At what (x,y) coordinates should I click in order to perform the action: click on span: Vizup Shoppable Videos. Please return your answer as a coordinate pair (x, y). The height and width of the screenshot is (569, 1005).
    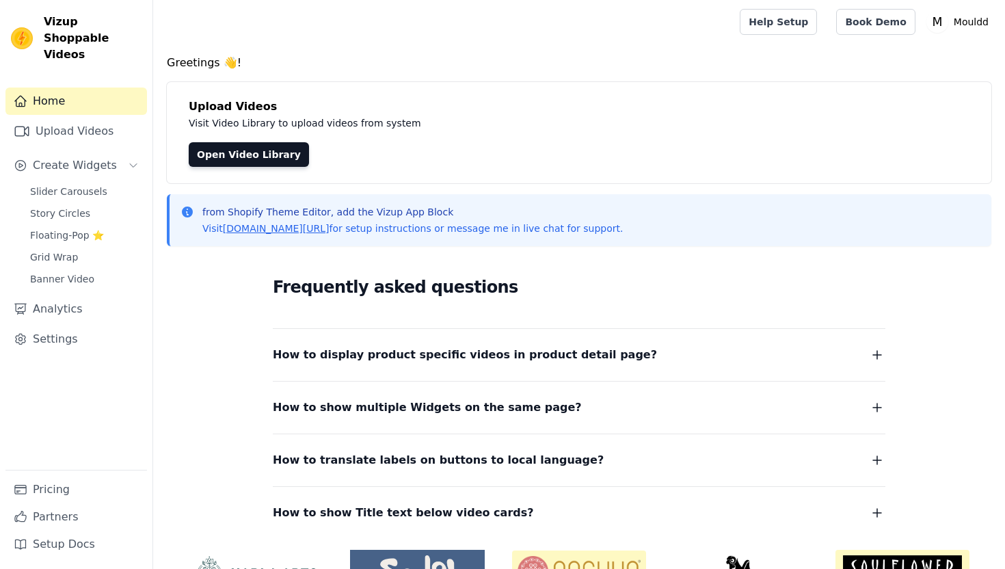
    Looking at the image, I should click on (92, 38).